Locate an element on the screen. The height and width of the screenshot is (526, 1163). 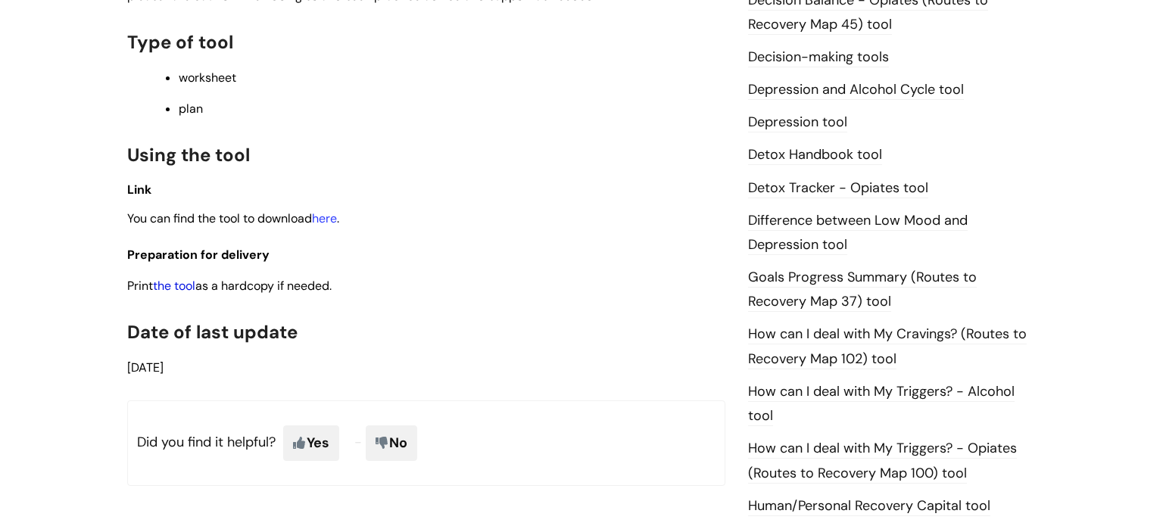
span: Yes is located at coordinates (311, 443).